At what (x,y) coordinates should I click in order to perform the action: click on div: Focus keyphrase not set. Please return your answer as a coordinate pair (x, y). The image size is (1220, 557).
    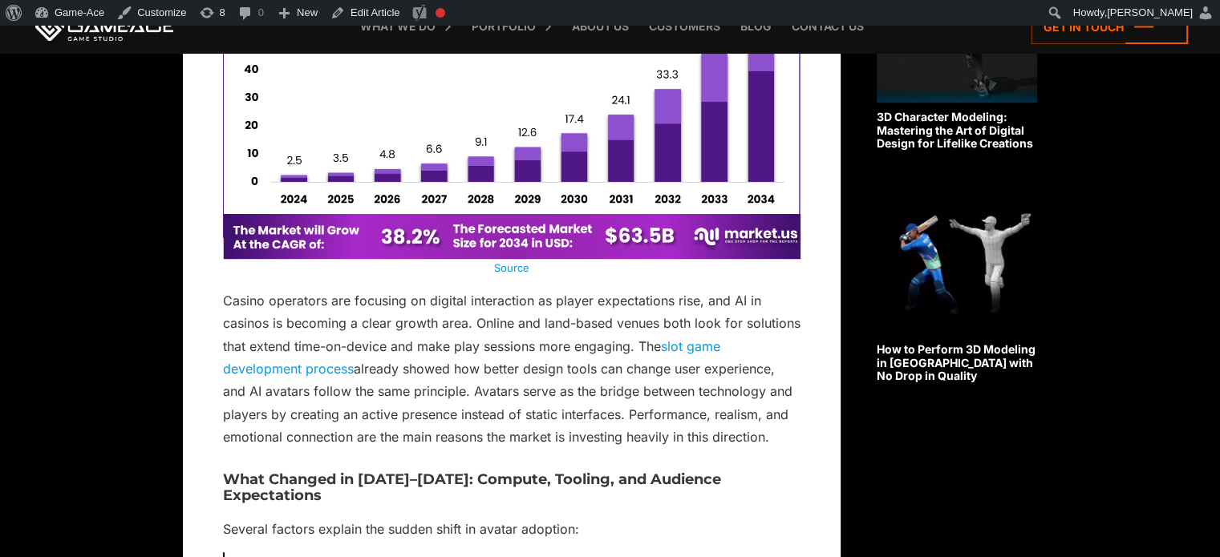
    Looking at the image, I should click on (440, 13).